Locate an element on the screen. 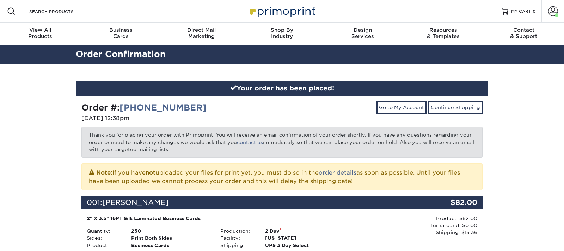 This screenshot has width=564, height=251. div: Product: $82.00 Turnaround: $0.00 Shipping: $15.36 is located at coordinates (413, 225).